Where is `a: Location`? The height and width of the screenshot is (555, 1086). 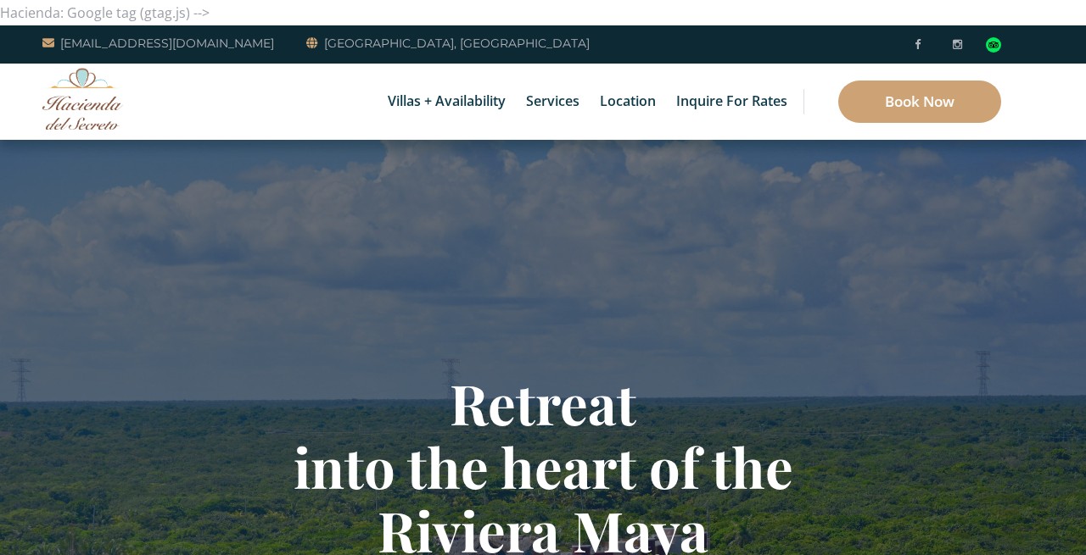 a: Location is located at coordinates (628, 102).